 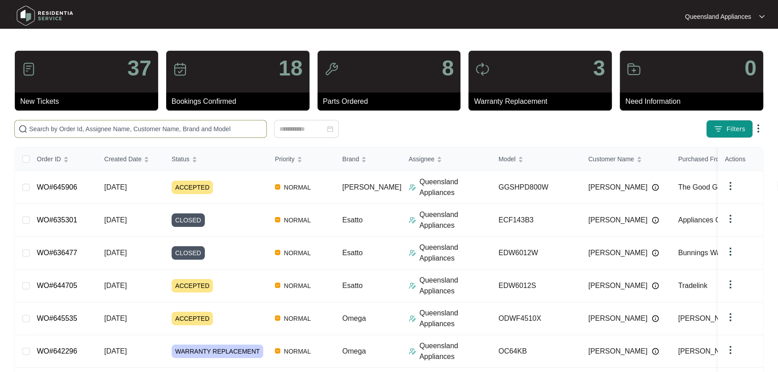 What do you see at coordinates (599, 68) in the screenshot?
I see `p: 3` at bounding box center [599, 68].